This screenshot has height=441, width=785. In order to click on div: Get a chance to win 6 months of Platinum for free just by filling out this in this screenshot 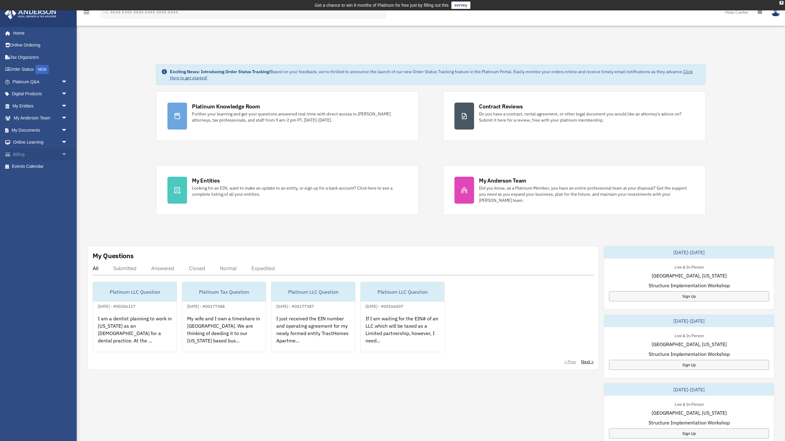, I will do `click(381, 5)`.